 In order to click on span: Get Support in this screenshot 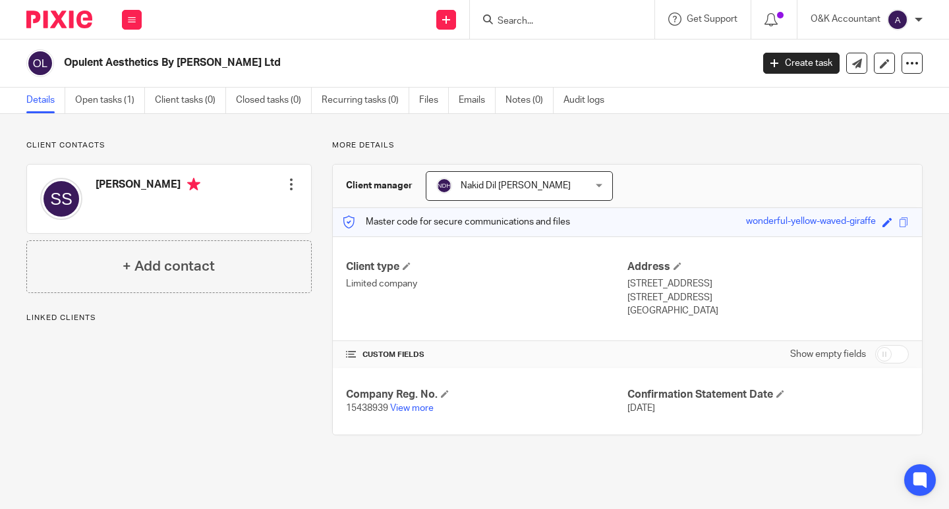, I will do `click(712, 19)`.